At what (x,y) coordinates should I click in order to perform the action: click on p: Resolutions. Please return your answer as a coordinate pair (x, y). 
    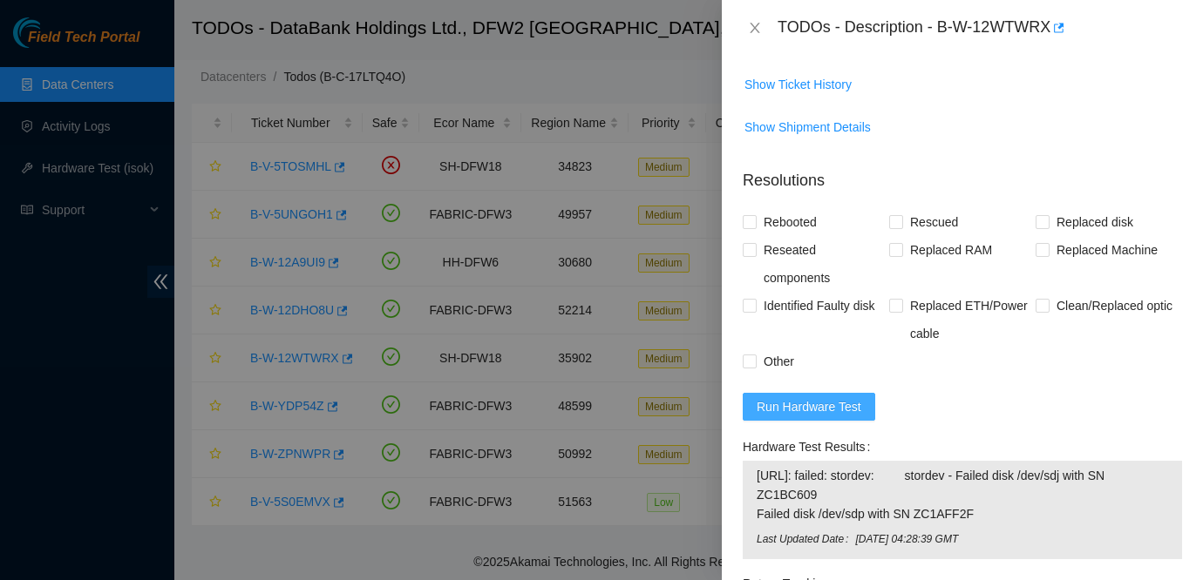
    Looking at the image, I should click on (962, 173).